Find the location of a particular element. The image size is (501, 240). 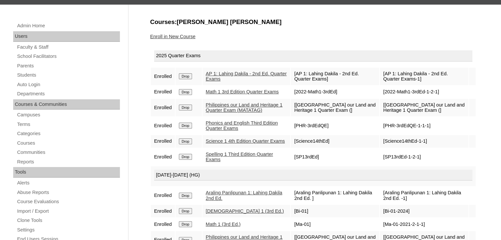

a: Spelling 1 Third Edition Quarter Exams is located at coordinates (239, 157).